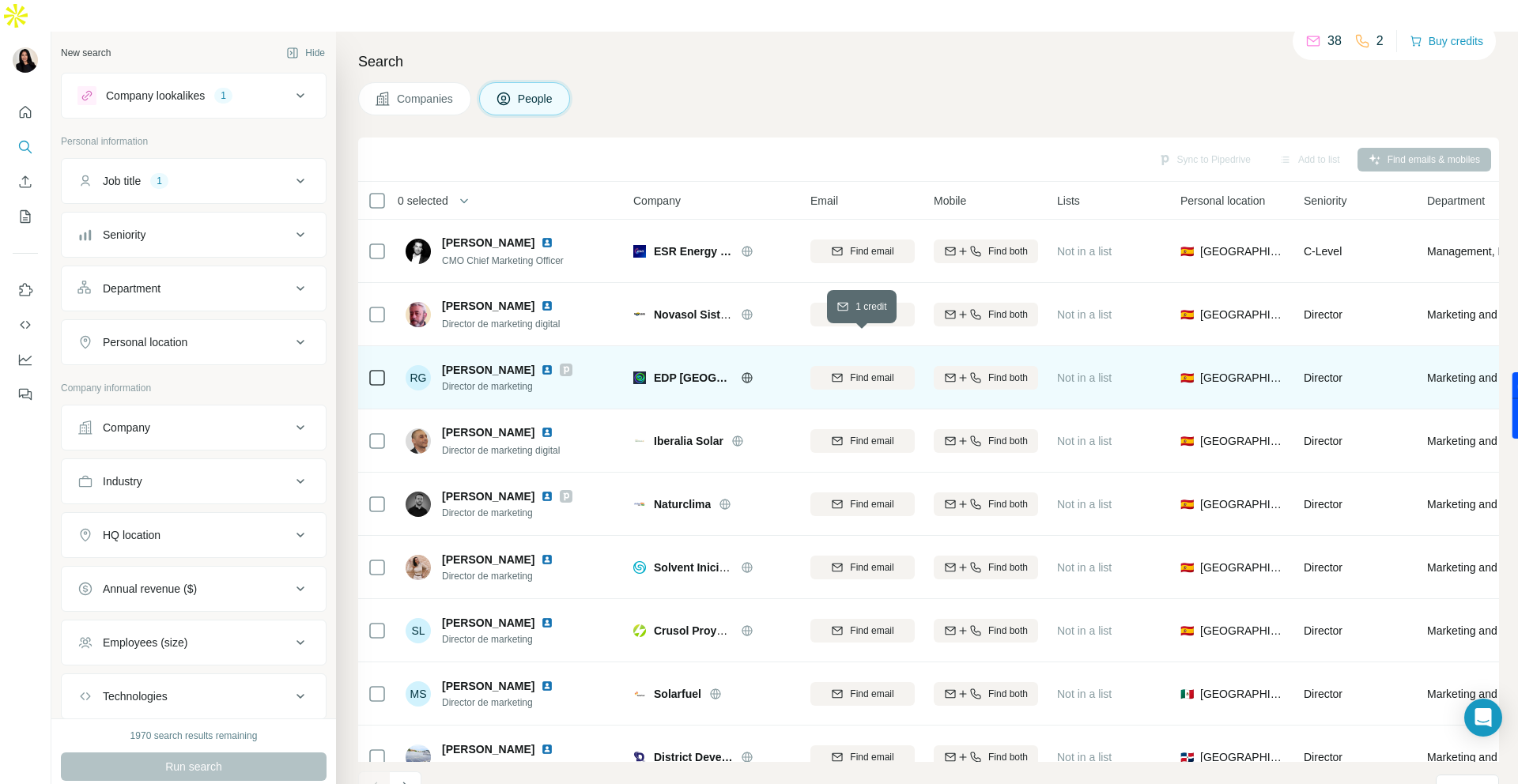 The height and width of the screenshot is (784, 1518). What do you see at coordinates (1325, 200) in the screenshot?
I see `span: Seniority` at bounding box center [1325, 200].